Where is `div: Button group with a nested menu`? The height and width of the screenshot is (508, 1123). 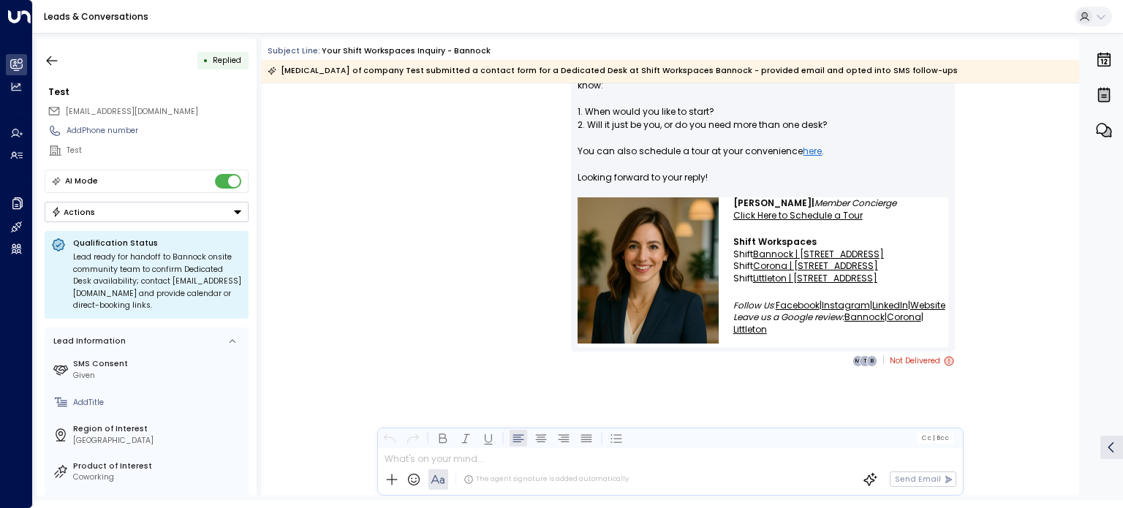
div: Button group with a nested menu is located at coordinates (146, 212).